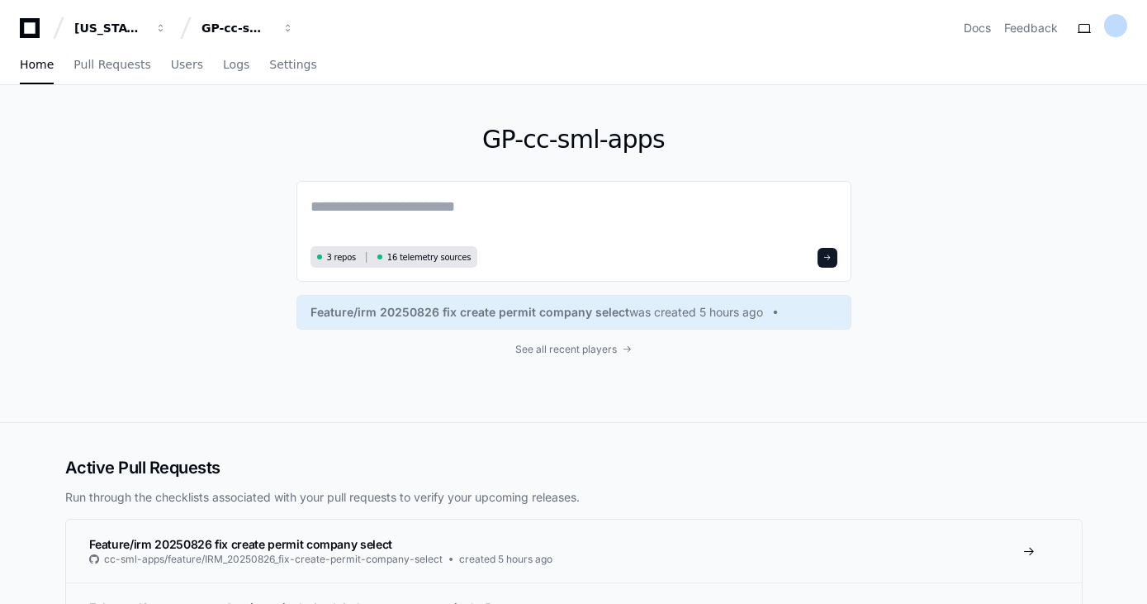 This screenshot has height=604, width=1147. What do you see at coordinates (429, 257) in the screenshot?
I see `span: 16 telemetry sources` at bounding box center [429, 257].